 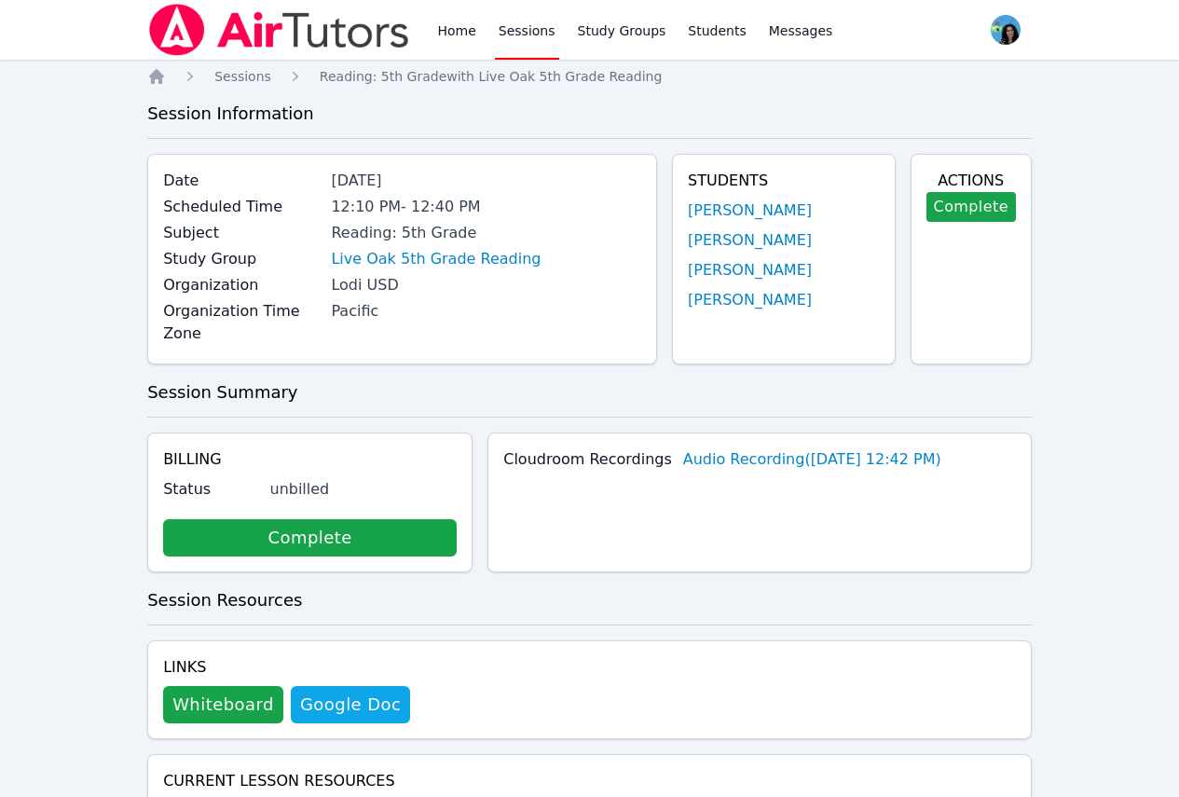 I want to click on label: Scheduled Time, so click(x=241, y=207).